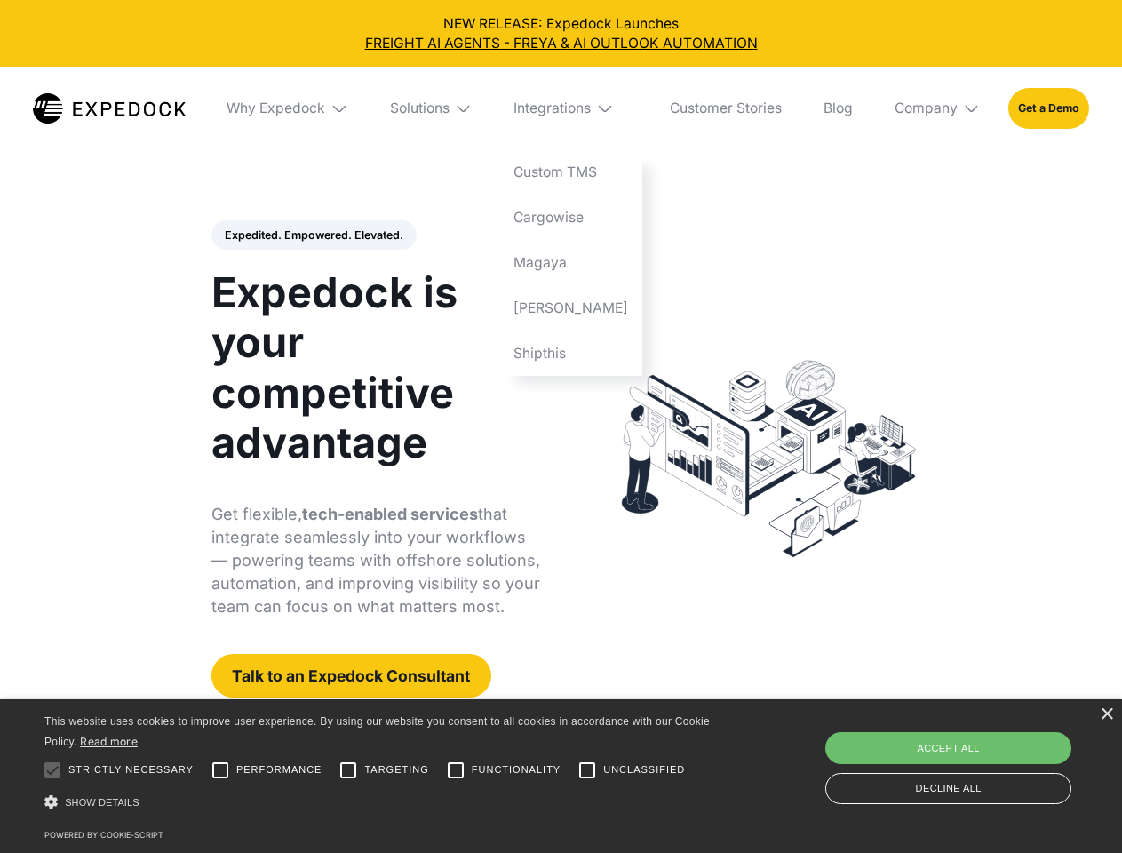 Image resolution: width=1122 pixels, height=853 pixels. What do you see at coordinates (561, 34) in the screenshot?
I see `div: NEW RELEASE: Expedock Launches` at bounding box center [561, 34].